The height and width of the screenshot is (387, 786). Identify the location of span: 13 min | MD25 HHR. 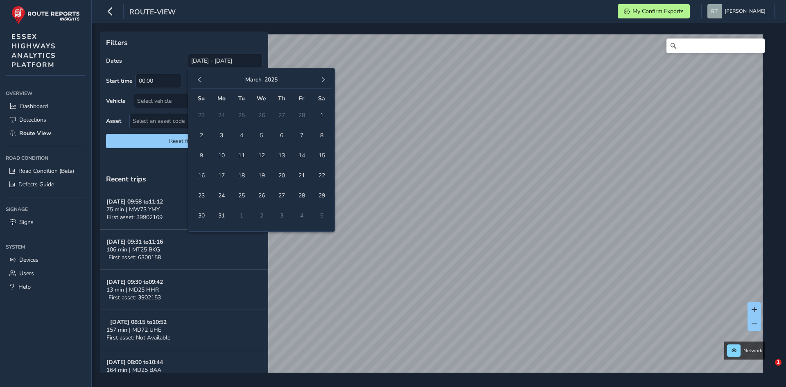
(133, 289).